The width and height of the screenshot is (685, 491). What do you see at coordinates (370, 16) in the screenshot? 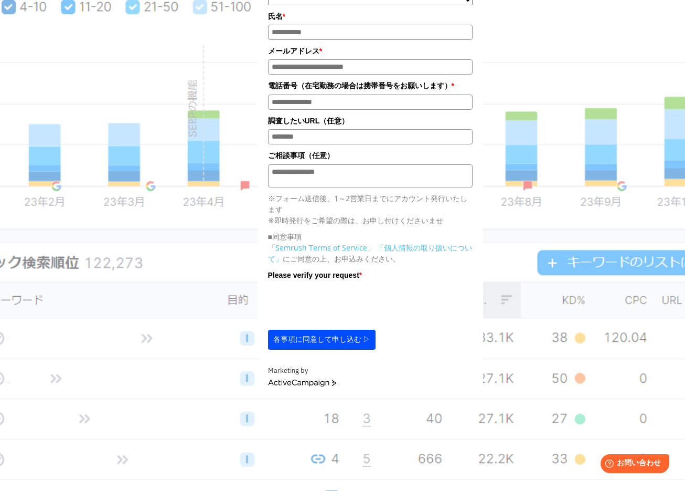
I see `label: 氏名` at bounding box center [370, 16].